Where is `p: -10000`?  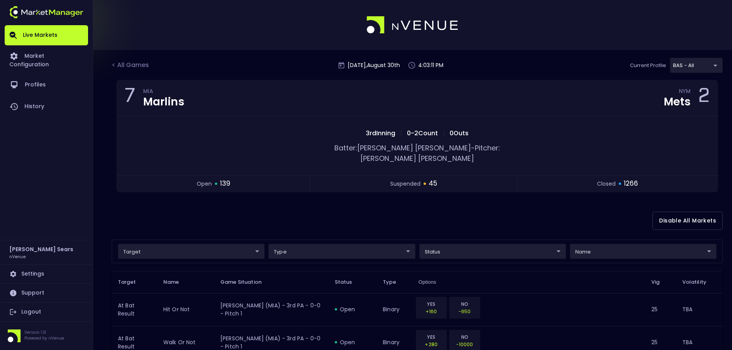 p: -10000 is located at coordinates (465, 345).